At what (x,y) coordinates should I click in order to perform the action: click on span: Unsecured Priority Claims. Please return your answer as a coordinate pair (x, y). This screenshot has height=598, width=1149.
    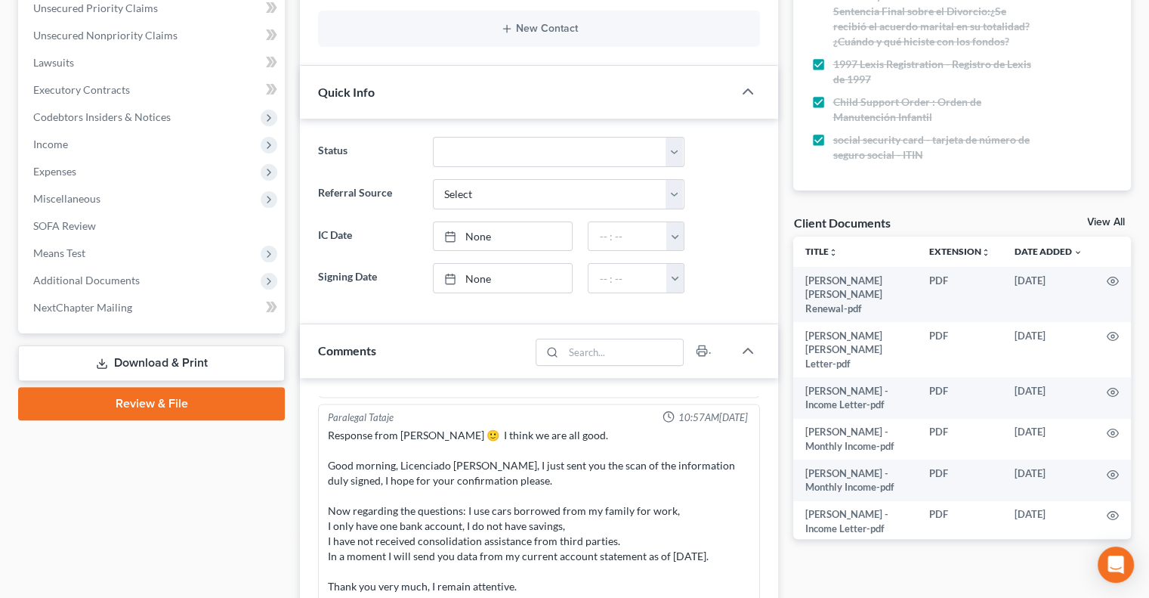
    Looking at the image, I should click on (95, 8).